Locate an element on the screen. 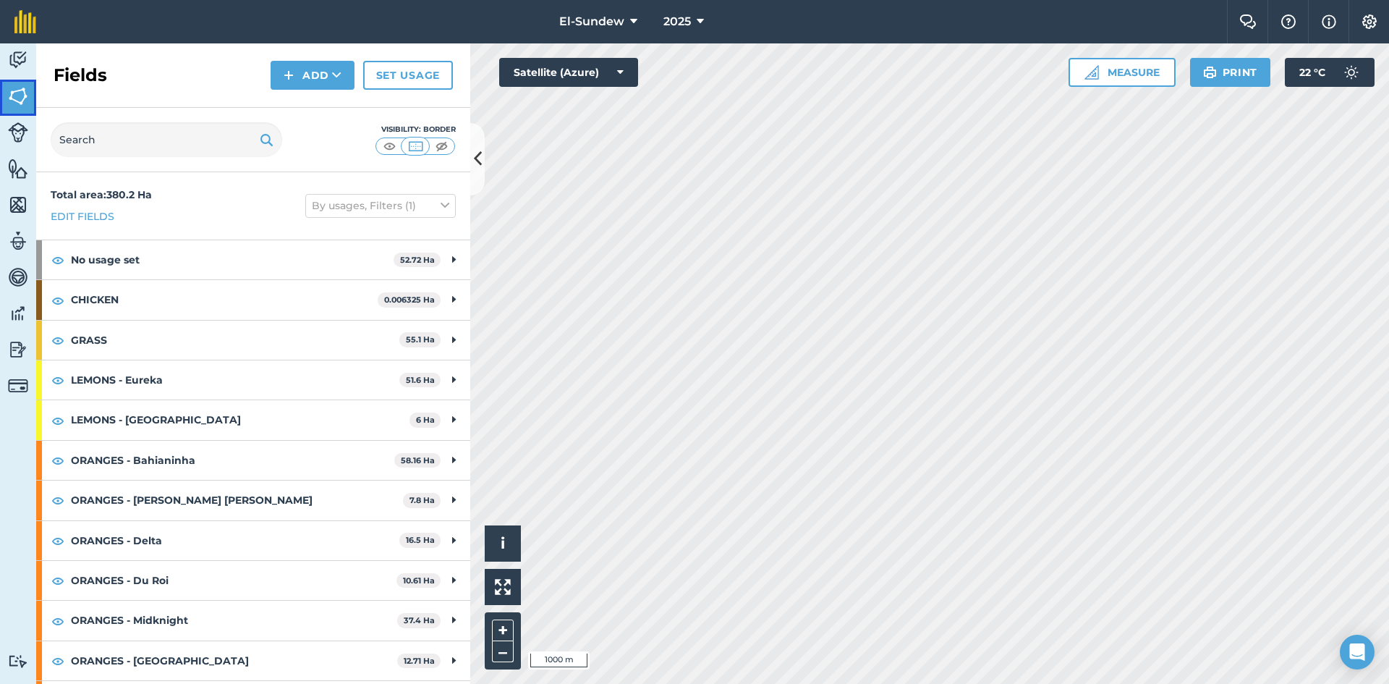  div: No usage set52.72 Ha is located at coordinates (253, 260).